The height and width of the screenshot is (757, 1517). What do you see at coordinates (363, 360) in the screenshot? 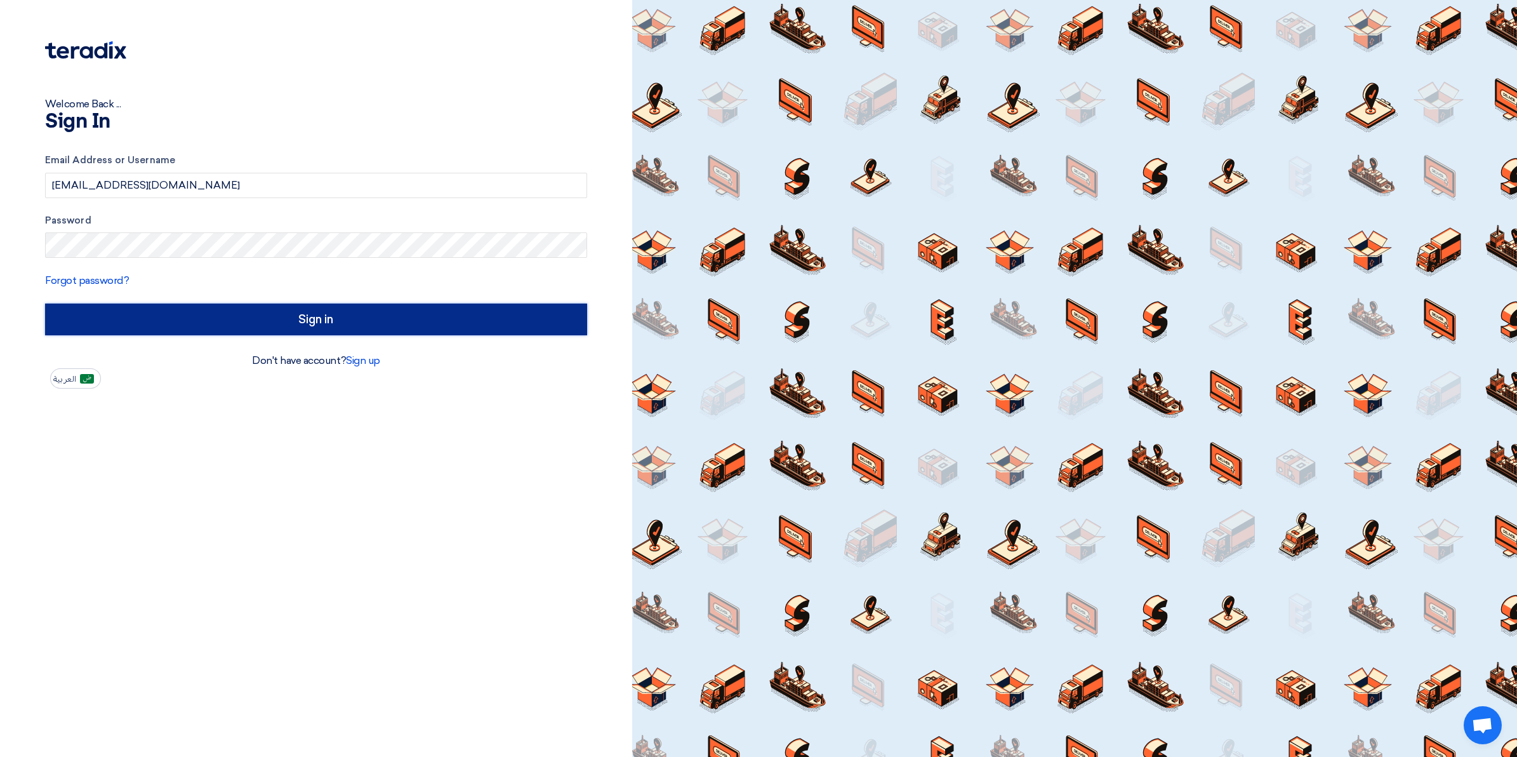
I see `a: Sign up` at bounding box center [363, 360].